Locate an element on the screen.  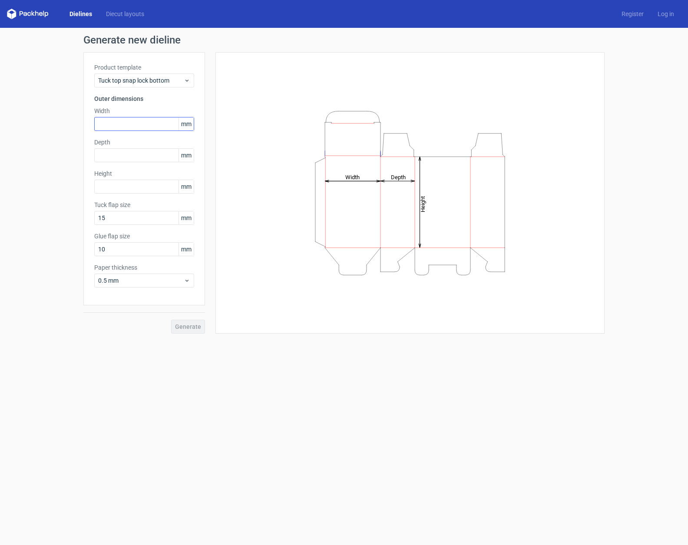
span: Tuck top snap lock bottom is located at coordinates (141, 80).